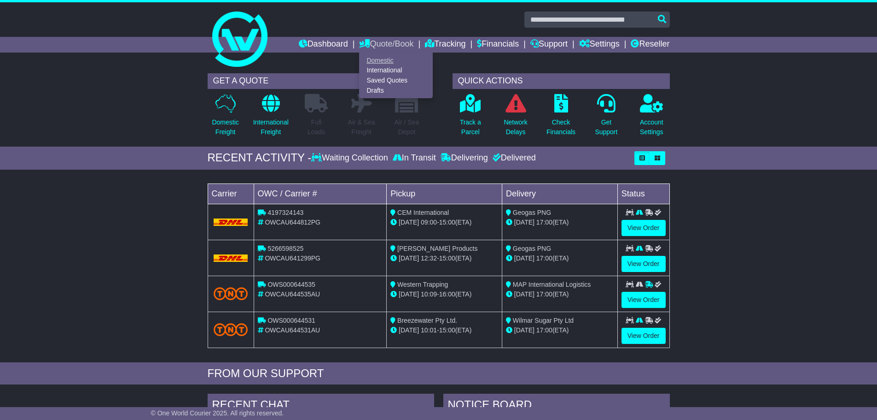 This screenshot has width=877, height=420. What do you see at coordinates (439, 373) in the screenshot?
I see `div: FROM OUR SUPPORT` at bounding box center [439, 373].